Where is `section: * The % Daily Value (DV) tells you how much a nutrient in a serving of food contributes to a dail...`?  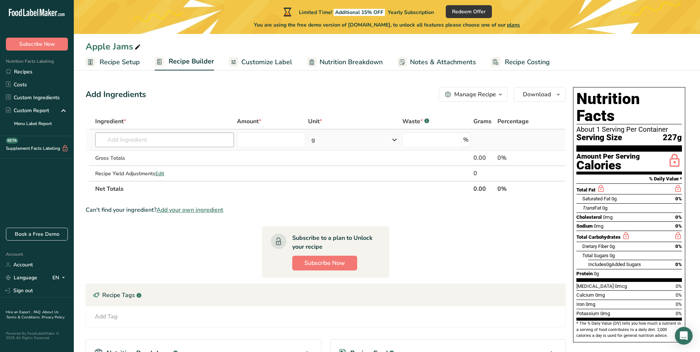 section: * The % Daily Value (DV) tells you how much a nutrient in a serving of food contributes to a dail... is located at coordinates (630, 330).